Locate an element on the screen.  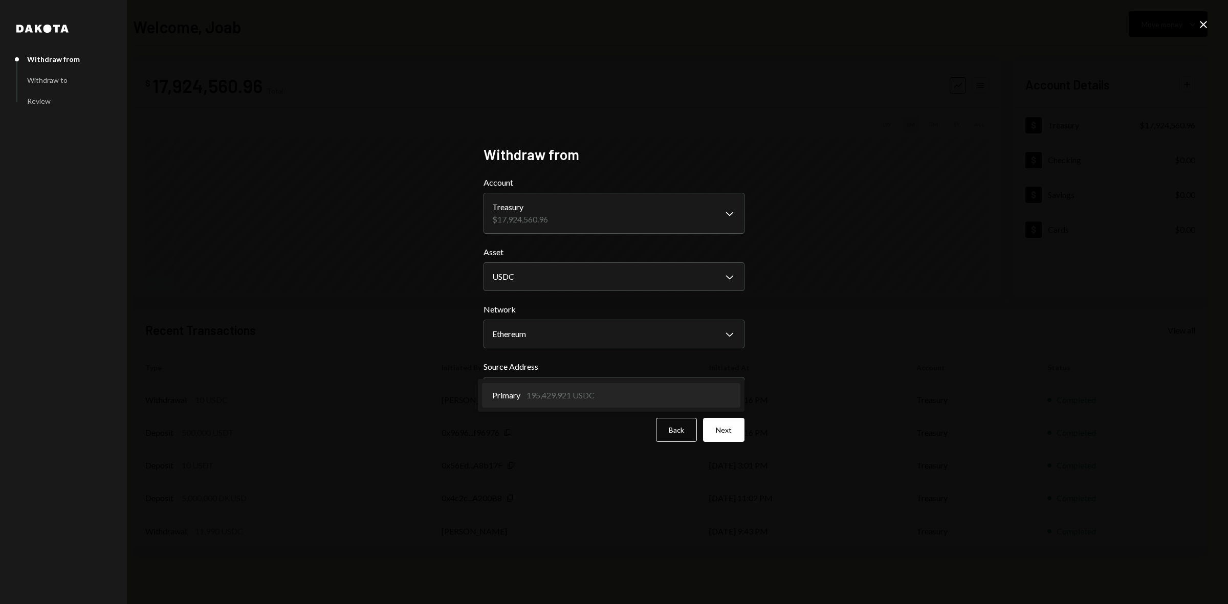
div: Withdraw to is located at coordinates (47, 80).